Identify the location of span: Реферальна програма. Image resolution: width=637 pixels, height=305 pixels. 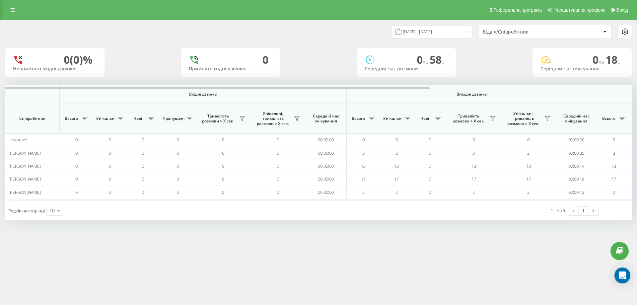
(518, 10).